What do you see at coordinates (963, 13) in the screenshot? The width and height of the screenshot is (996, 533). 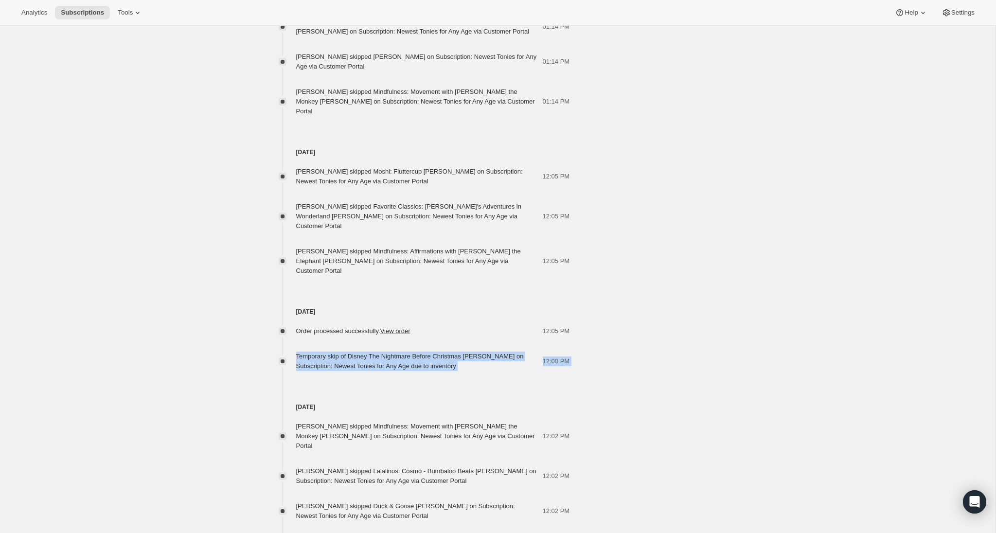 I see `span: Settings` at bounding box center [963, 13].